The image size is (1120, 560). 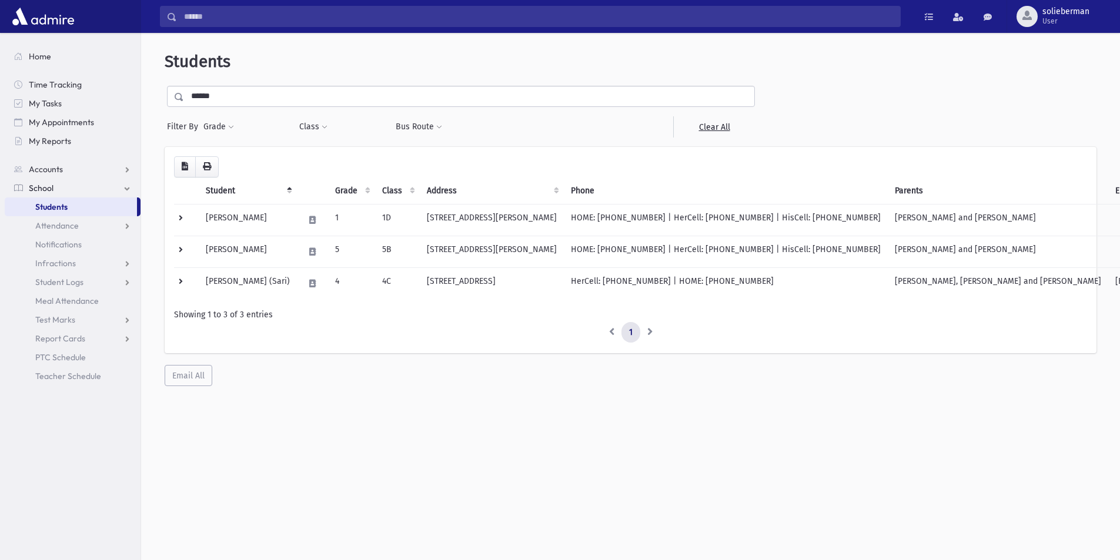 I want to click on th: Grade: activate to sort column ascending, so click(x=351, y=191).